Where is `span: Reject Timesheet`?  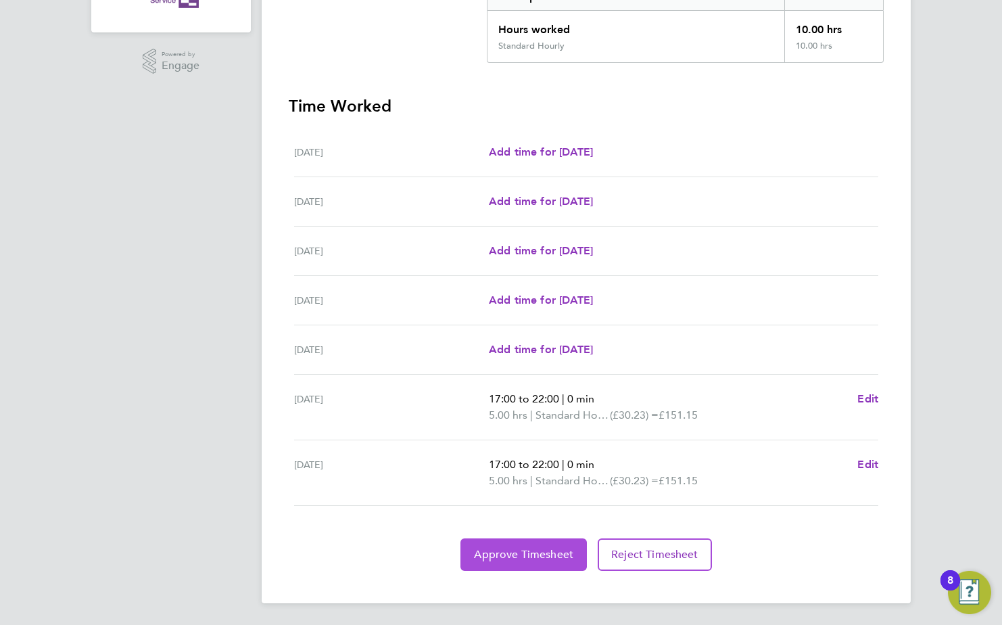 span: Reject Timesheet is located at coordinates (654, 554).